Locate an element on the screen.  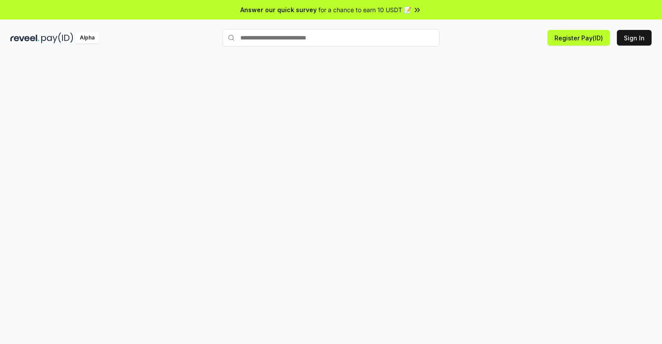
span: for a chance to earn 10 USDT 📝 is located at coordinates (365, 10).